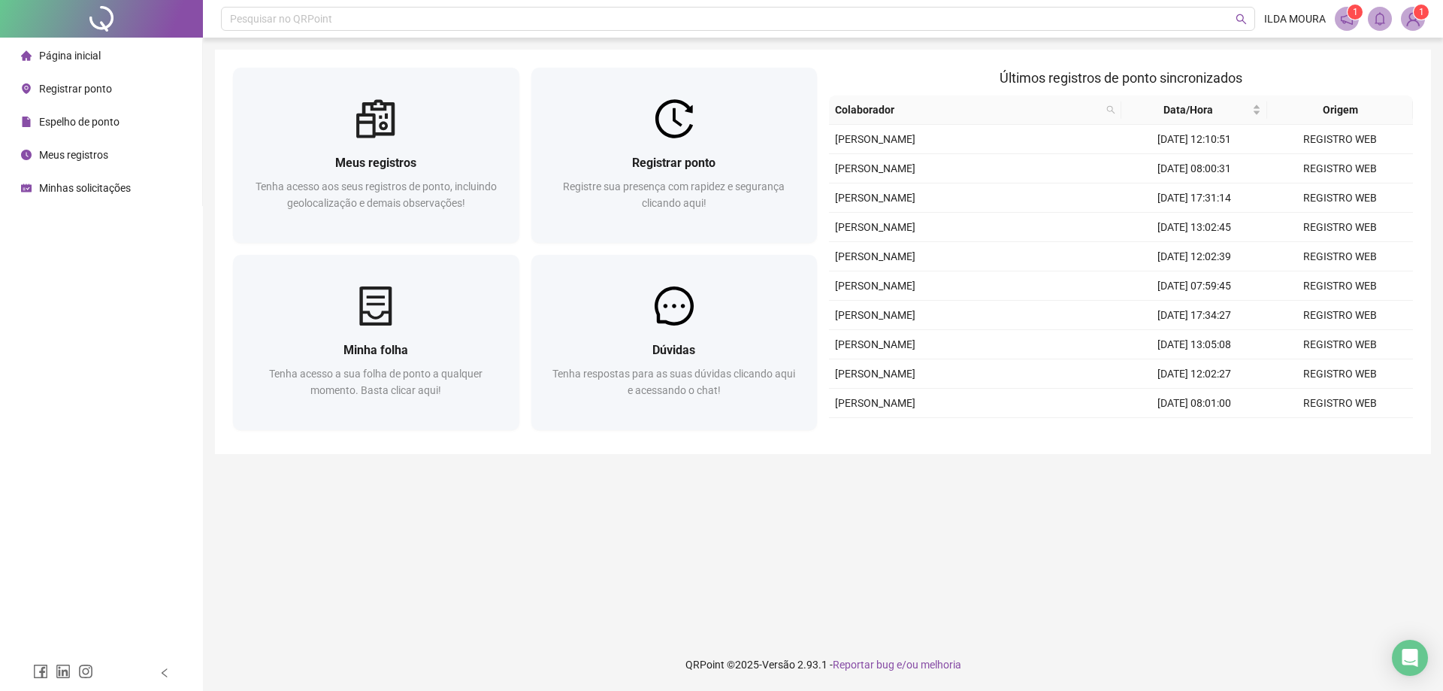  I want to click on a: Minha folhaTenha acesso a sua folha de ponto a qualquer momento. Basta clicar aqui!, so click(376, 342).